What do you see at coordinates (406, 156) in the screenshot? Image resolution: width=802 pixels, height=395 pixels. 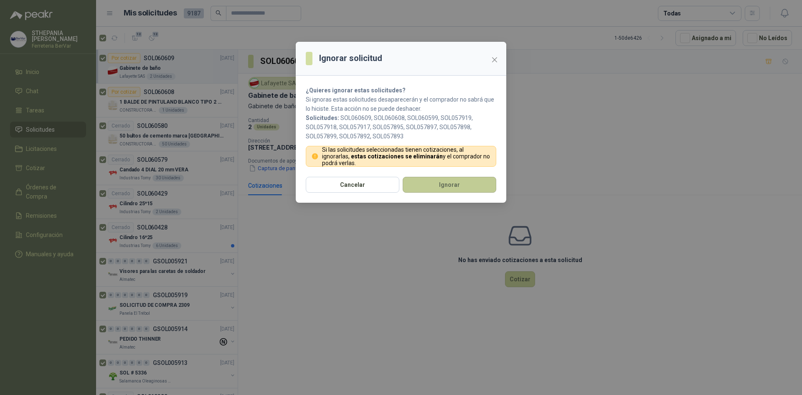 I see `p: Si las solicitudes seleccionadas tienen cotizaciones, al ignorarlas, y el comprador no podrá verlas.` at bounding box center [406, 156].